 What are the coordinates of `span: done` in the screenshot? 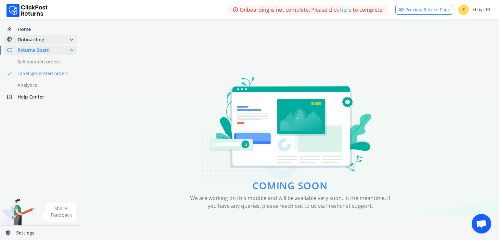 It's located at (9, 73).